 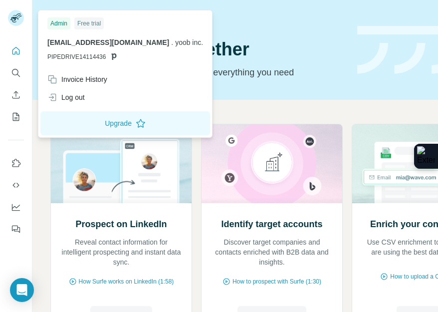 I want to click on button: Dashboard, so click(x=16, y=207).